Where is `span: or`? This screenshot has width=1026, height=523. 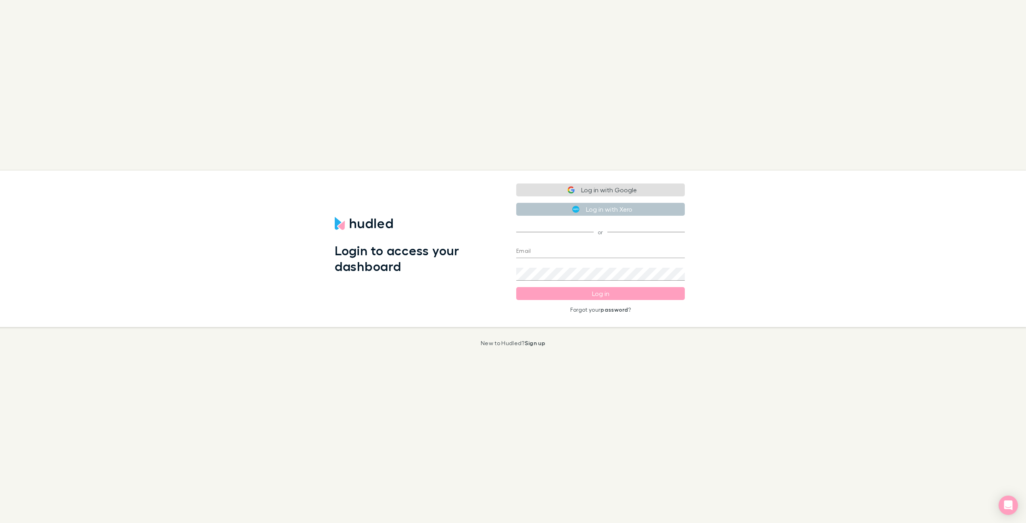 span: or is located at coordinates (600, 232).